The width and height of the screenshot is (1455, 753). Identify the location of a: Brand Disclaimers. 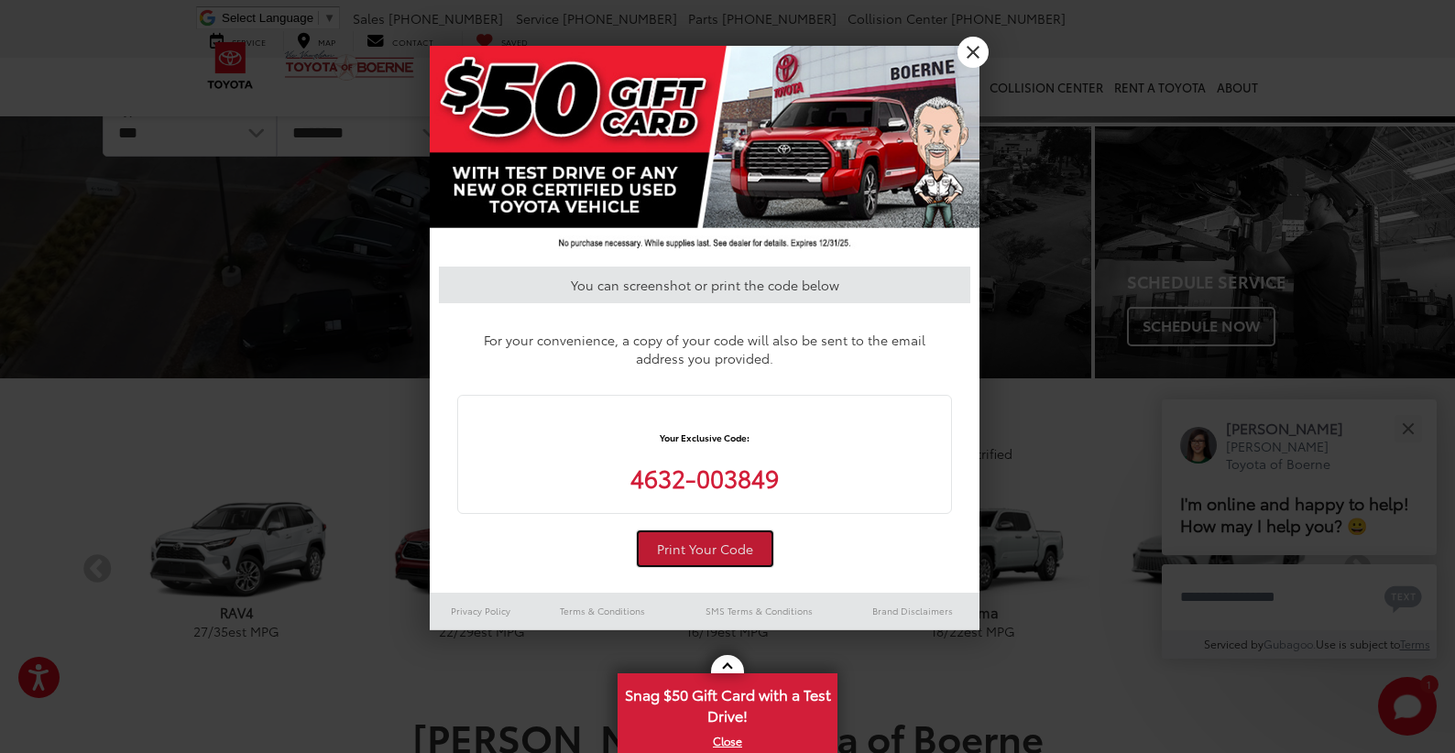
(912, 611).